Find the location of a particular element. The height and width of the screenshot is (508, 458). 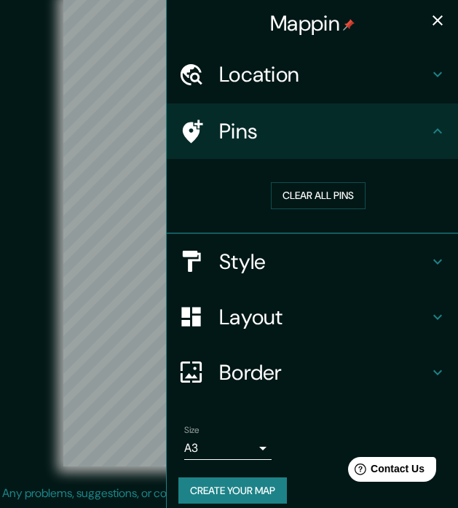

h4: Border is located at coordinates (324, 372).